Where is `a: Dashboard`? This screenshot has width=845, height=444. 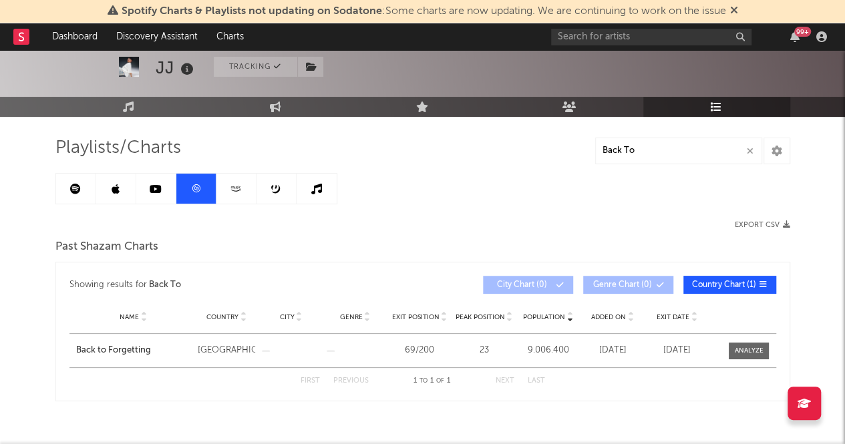
a: Dashboard is located at coordinates (75, 37).